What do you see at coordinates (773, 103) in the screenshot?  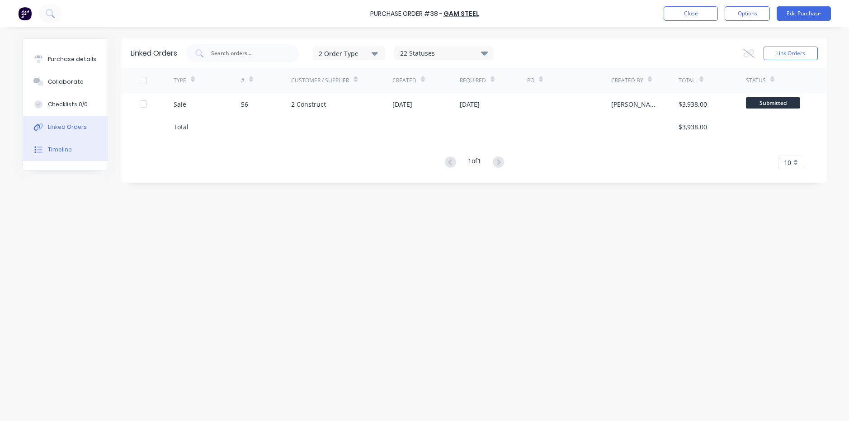 I see `span: Submitted` at bounding box center [773, 103].